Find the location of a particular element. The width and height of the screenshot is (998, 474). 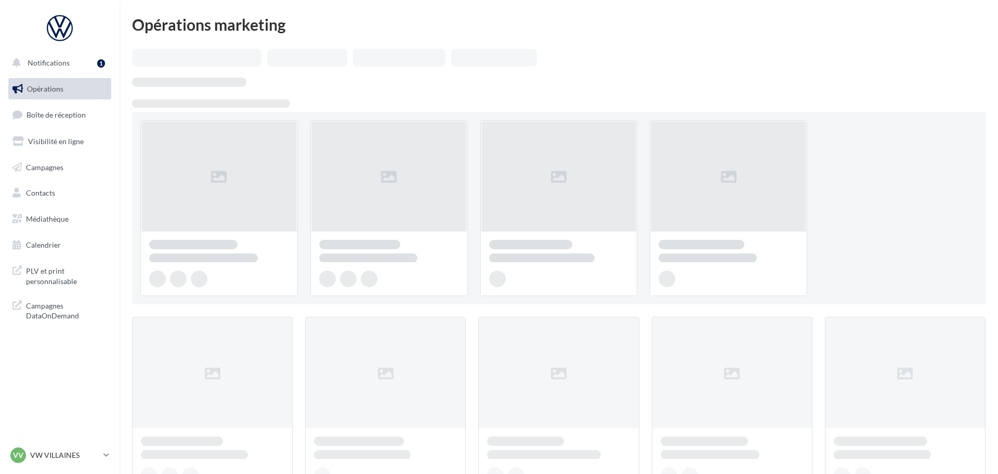

button: Notifications 1 is located at coordinates (58, 63).